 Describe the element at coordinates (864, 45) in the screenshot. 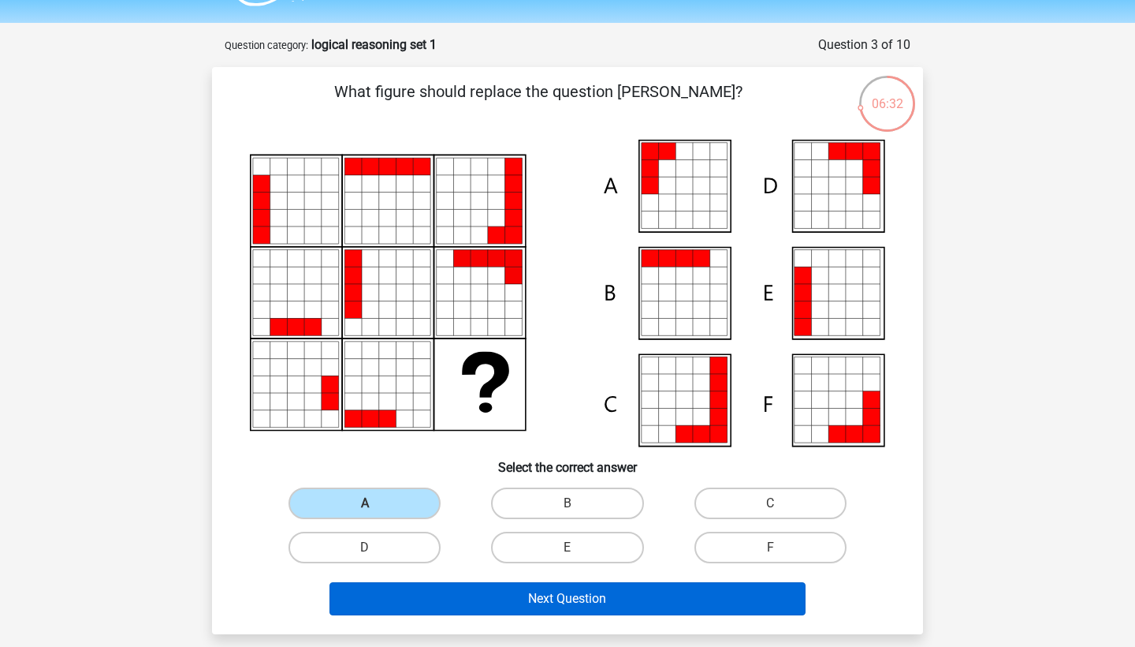

I see `div: Question 3 of 10` at that location.